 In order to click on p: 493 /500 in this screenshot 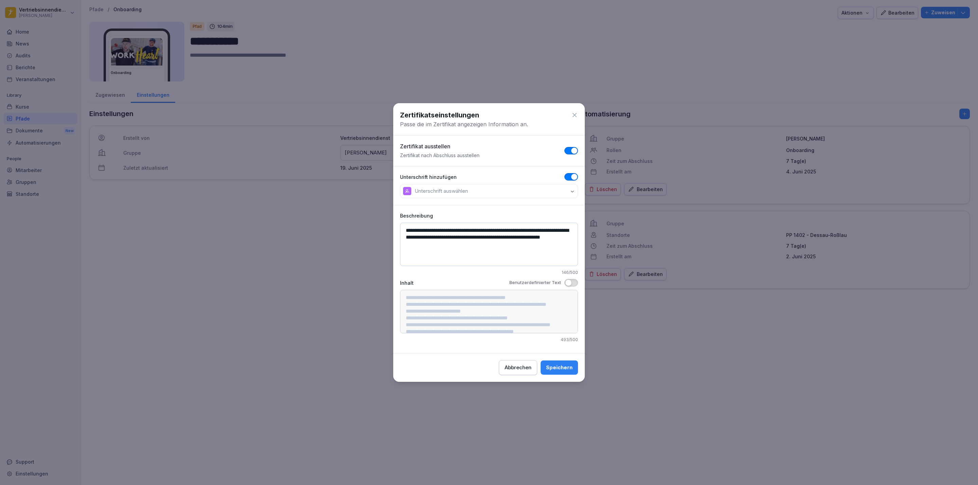, I will do `click(569, 340)`.